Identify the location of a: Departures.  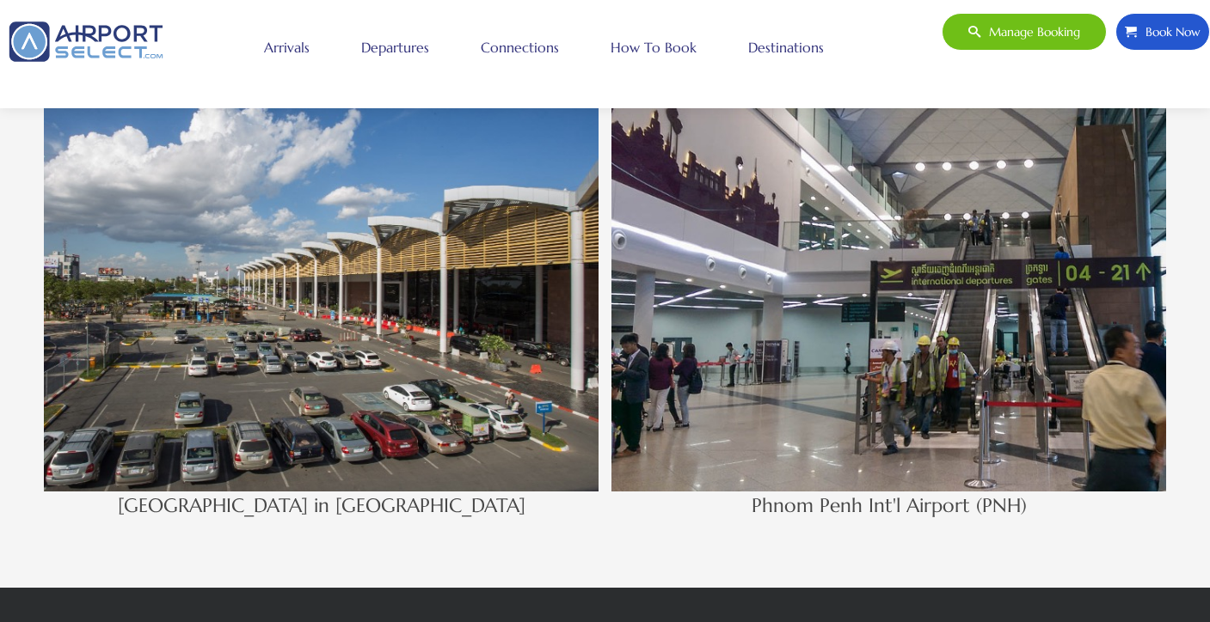
(395, 47).